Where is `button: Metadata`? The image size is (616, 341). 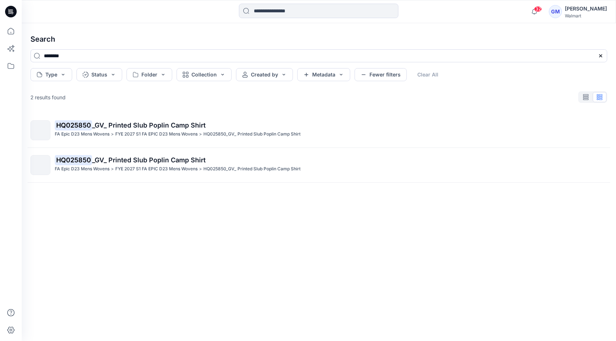 button: Metadata is located at coordinates (324, 75).